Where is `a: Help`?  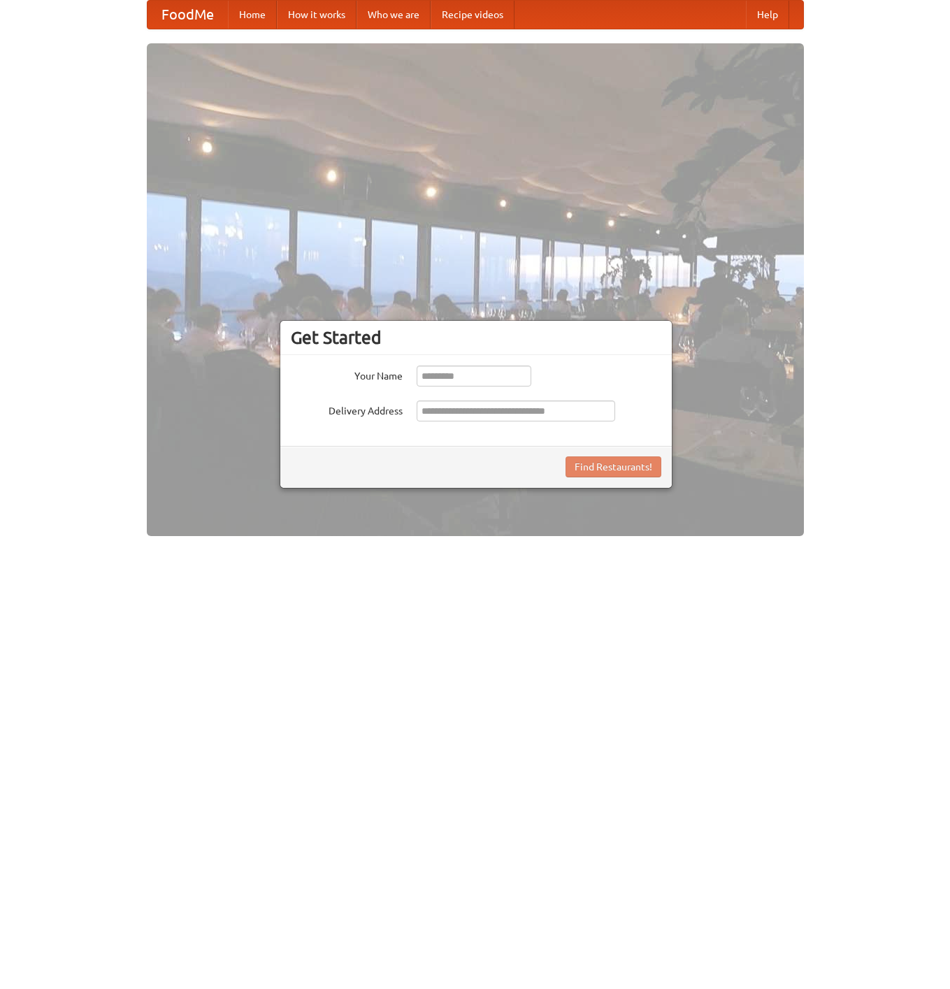
a: Help is located at coordinates (767, 15).